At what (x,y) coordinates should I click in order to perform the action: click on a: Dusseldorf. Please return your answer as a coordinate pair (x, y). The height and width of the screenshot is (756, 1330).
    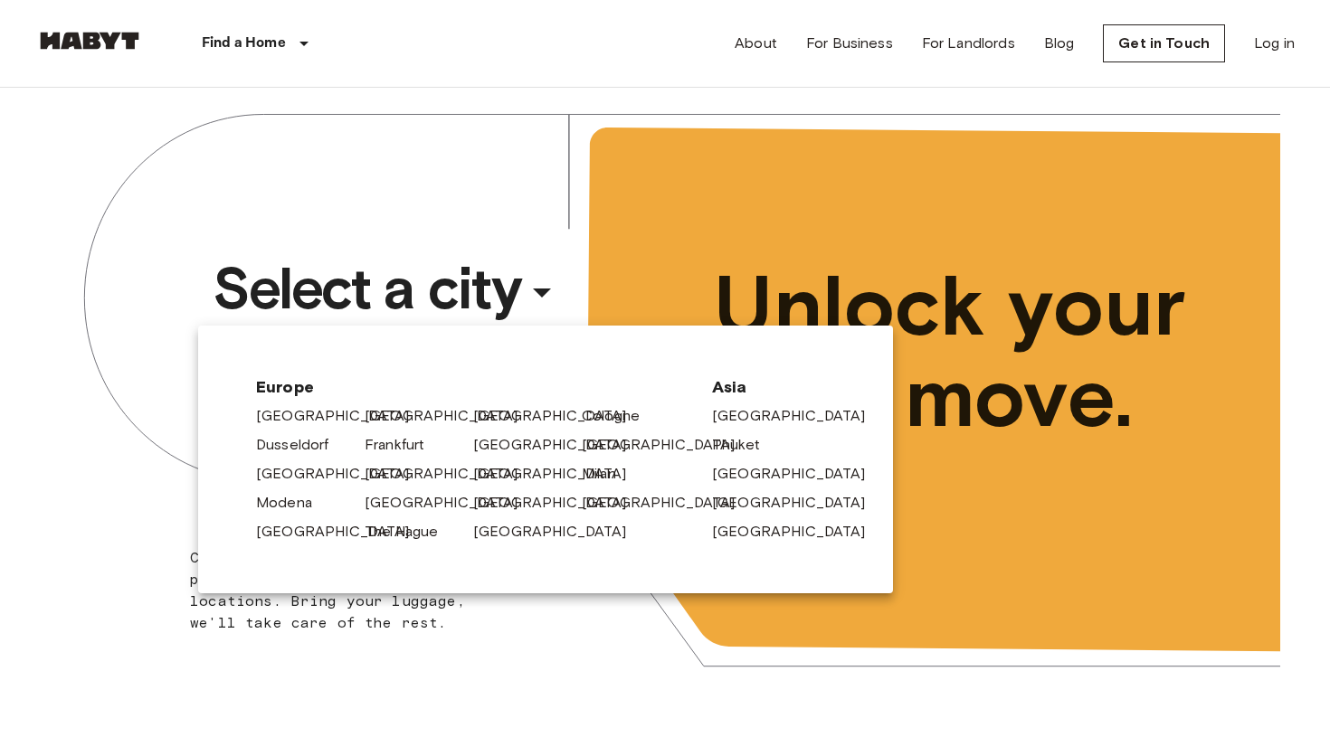
    Looking at the image, I should click on (301, 445).